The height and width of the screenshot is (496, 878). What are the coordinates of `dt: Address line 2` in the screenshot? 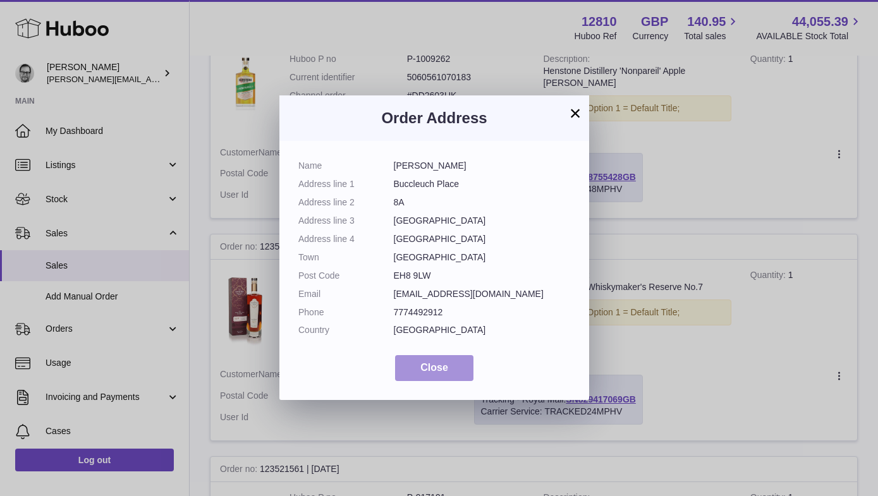 It's located at (346, 202).